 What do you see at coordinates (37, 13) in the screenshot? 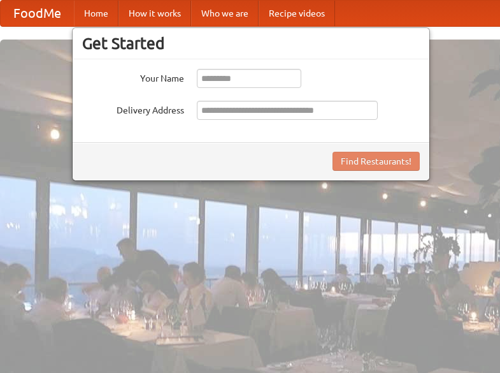
I see `a: FoodMe` at bounding box center [37, 13].